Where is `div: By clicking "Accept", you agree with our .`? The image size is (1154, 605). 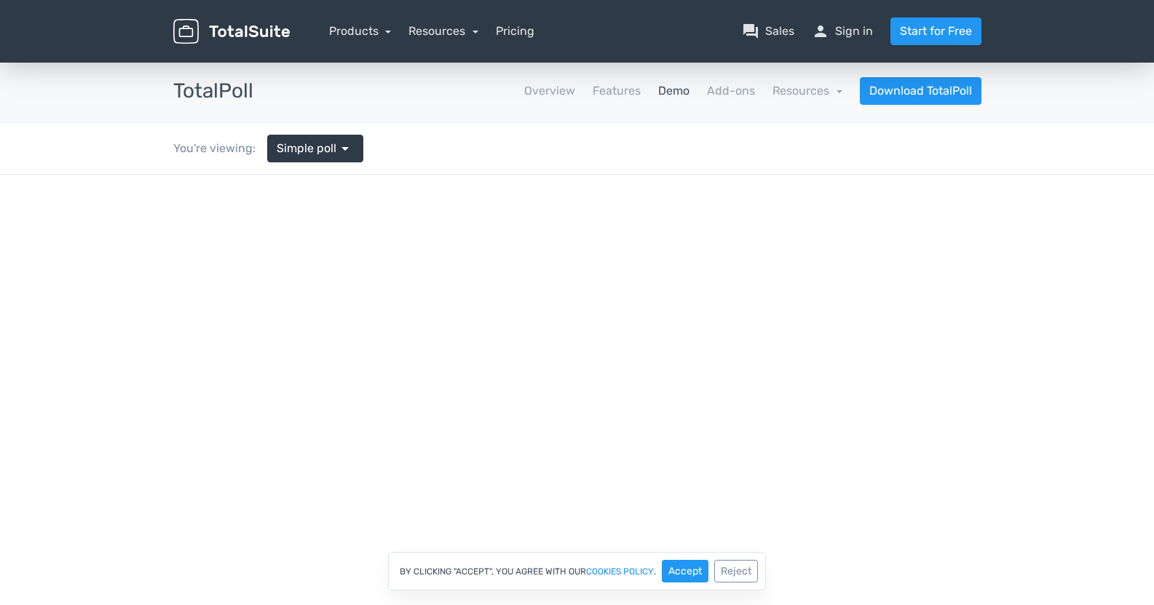 div: By clicking "Accept", you agree with our . is located at coordinates (577, 571).